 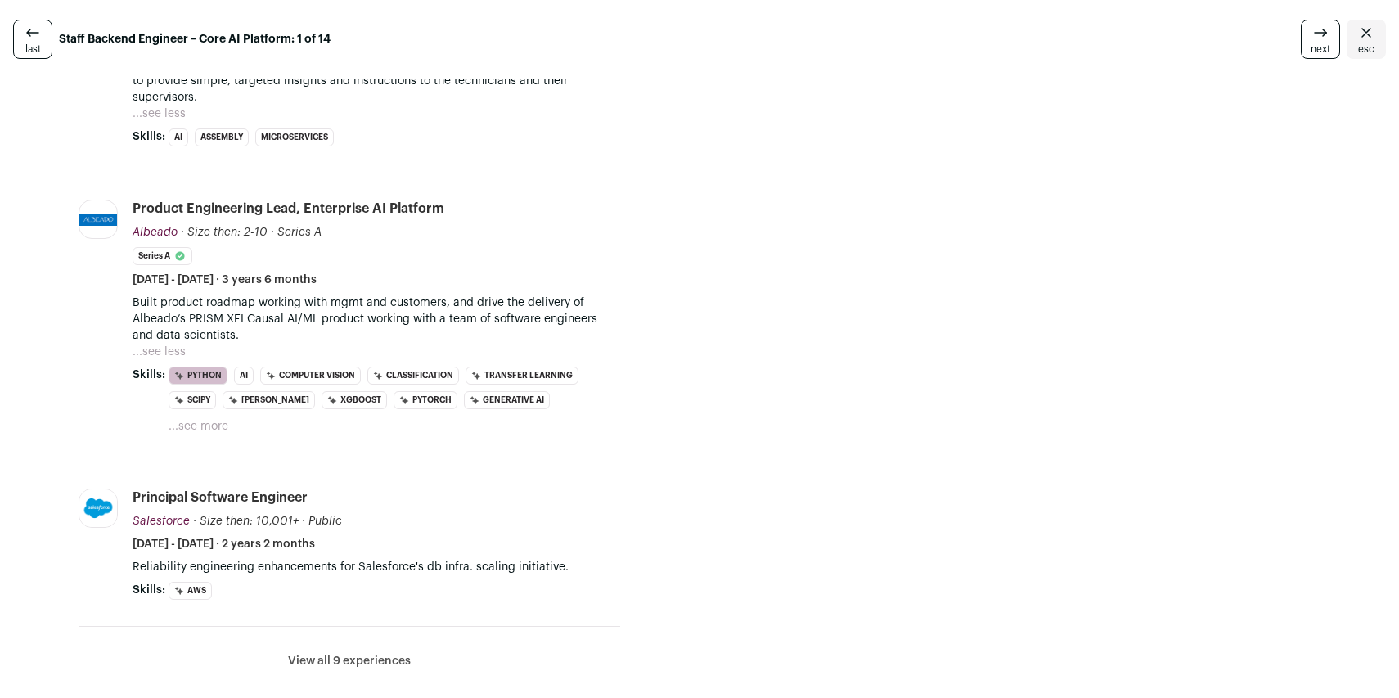 I want to click on li: Assembly, so click(x=222, y=137).